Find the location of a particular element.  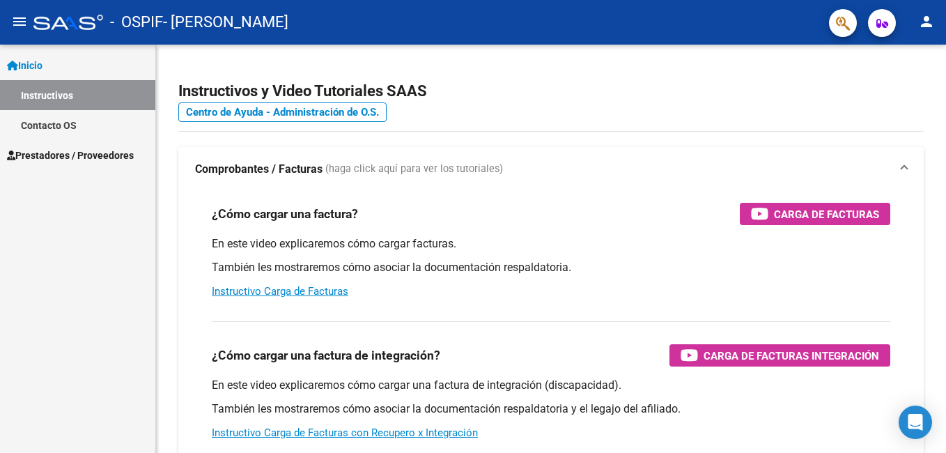

button: Carga de Facturas is located at coordinates (815, 214).